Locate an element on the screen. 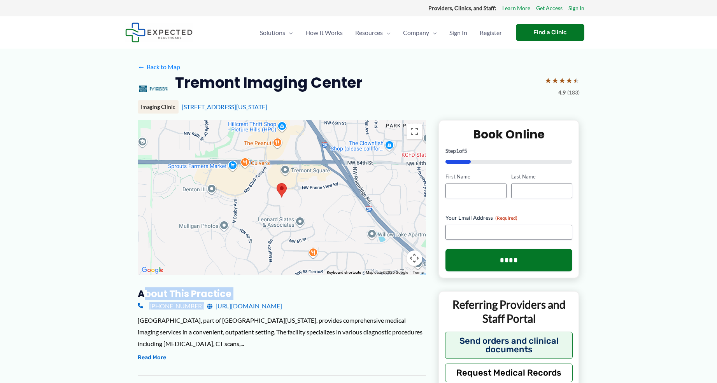 The image size is (717, 383). a: Terms (opens in new tab) is located at coordinates (418, 272).